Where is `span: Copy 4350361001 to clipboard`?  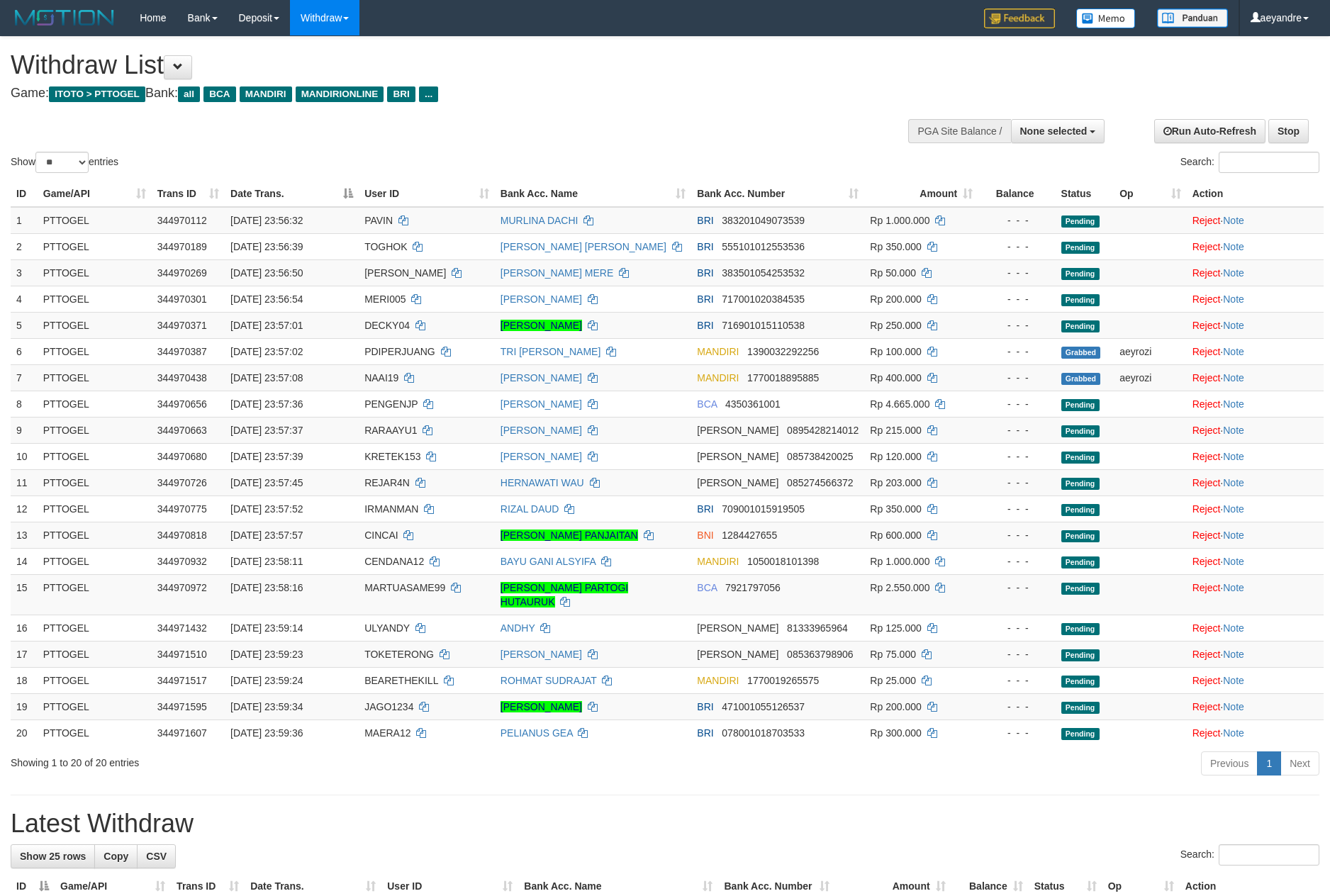
span: Copy 4350361001 to clipboard is located at coordinates (753, 404).